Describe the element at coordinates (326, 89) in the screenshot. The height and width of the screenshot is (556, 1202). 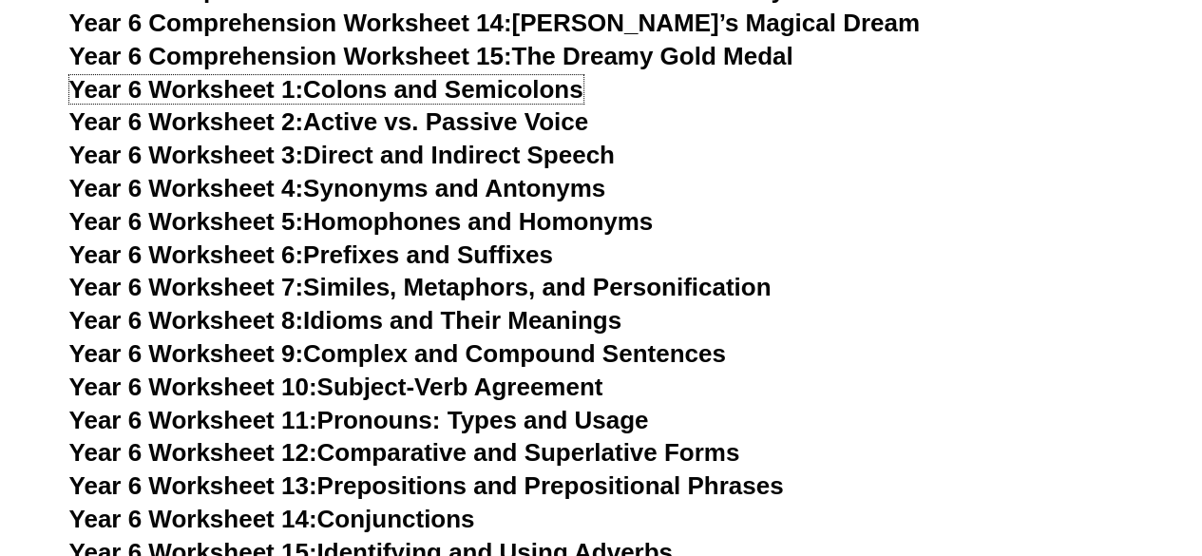
I see `a: Year 6 Worksheet 1:Colons and Semicolons` at that location.